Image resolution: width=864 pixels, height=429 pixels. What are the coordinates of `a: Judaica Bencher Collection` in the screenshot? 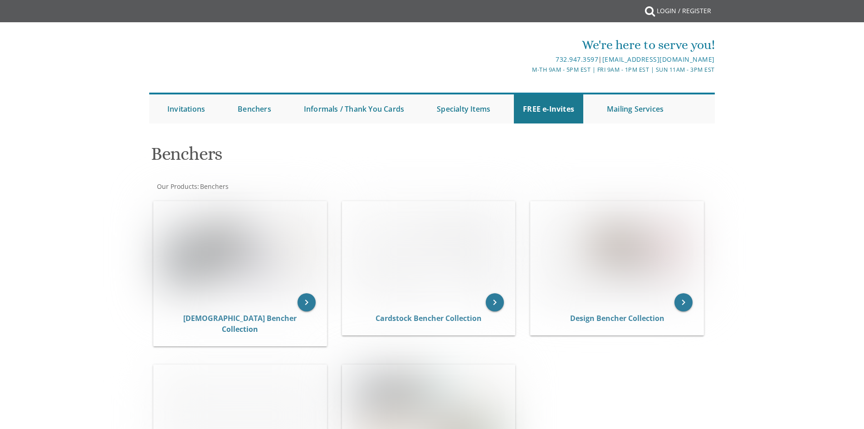 It's located at (240, 252).